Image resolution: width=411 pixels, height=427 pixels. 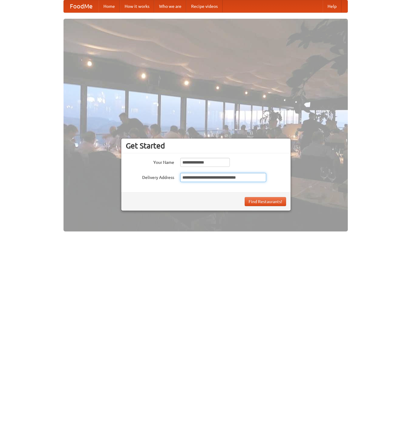 What do you see at coordinates (150, 177) in the screenshot?
I see `label: Delivery Address` at bounding box center [150, 177].